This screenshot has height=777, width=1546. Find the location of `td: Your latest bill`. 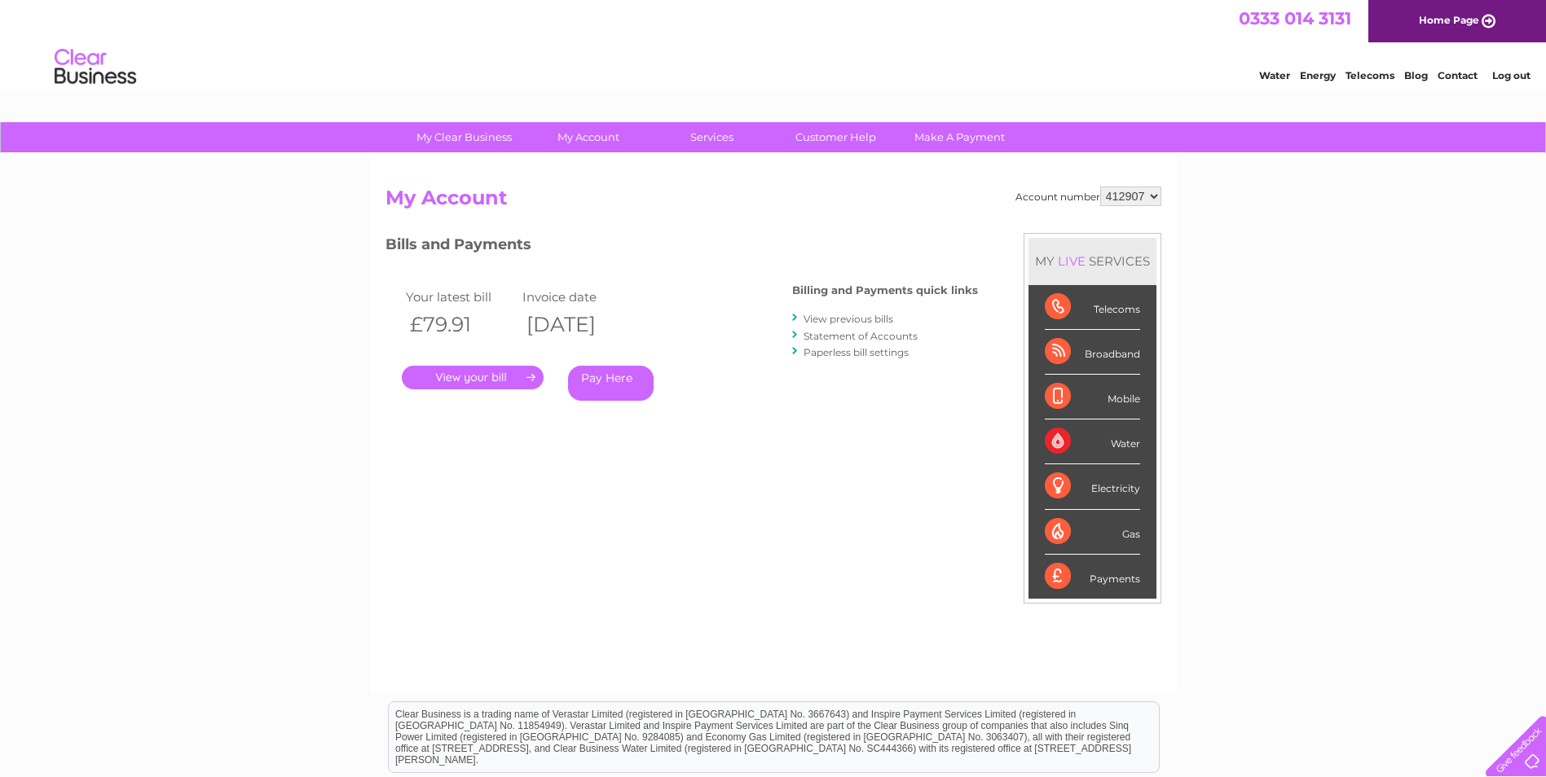

td: Your latest bill is located at coordinates (460, 297).